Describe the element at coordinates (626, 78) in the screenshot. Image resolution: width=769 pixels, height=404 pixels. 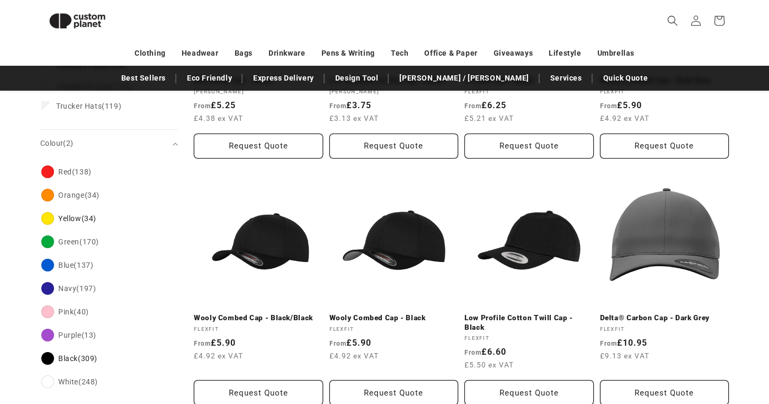
I see `a: Quick Quote` at that location.